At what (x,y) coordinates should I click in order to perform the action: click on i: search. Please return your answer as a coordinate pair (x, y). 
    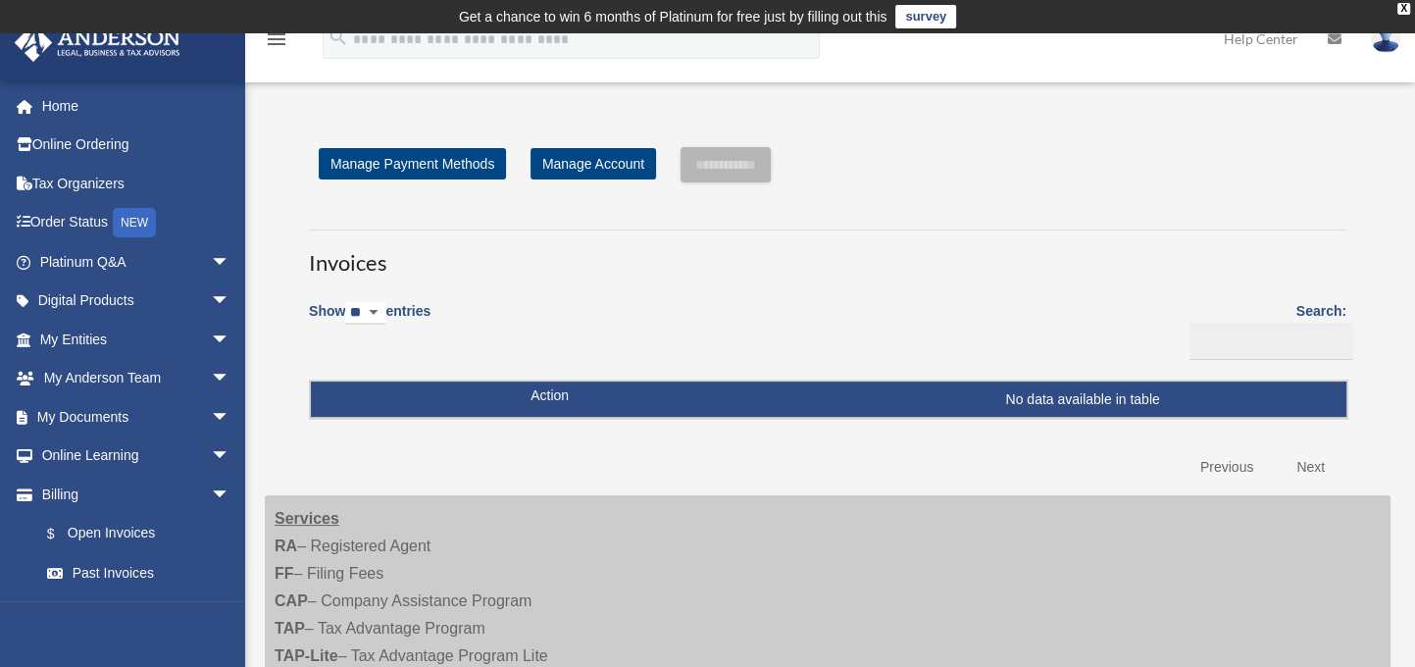
    Looking at the image, I should click on (338, 37).